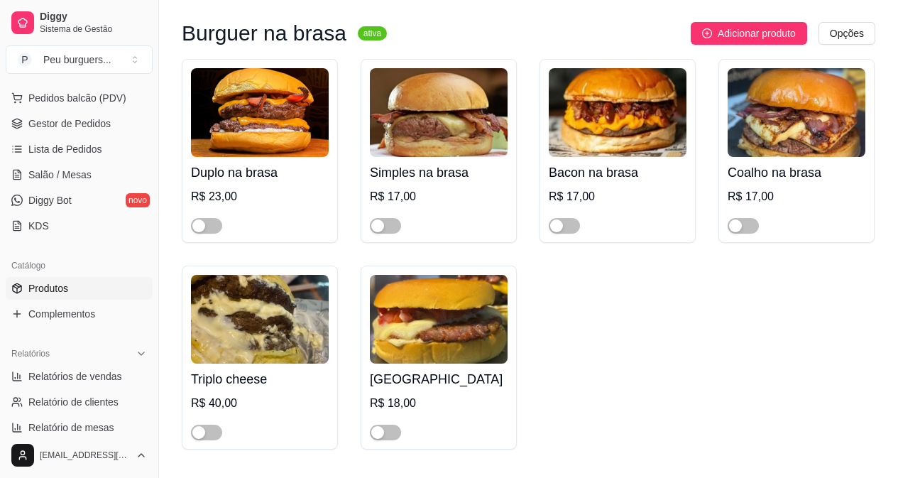  Describe the element at coordinates (707, 33) in the screenshot. I see `span: plus-circle` at that location.